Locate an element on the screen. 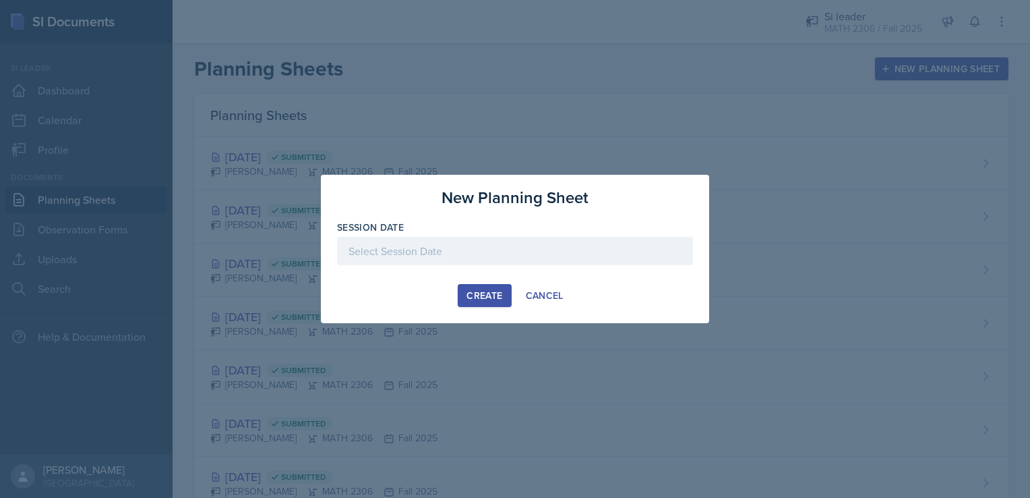 The width and height of the screenshot is (1030, 498). button: Create is located at coordinates (484, 295).